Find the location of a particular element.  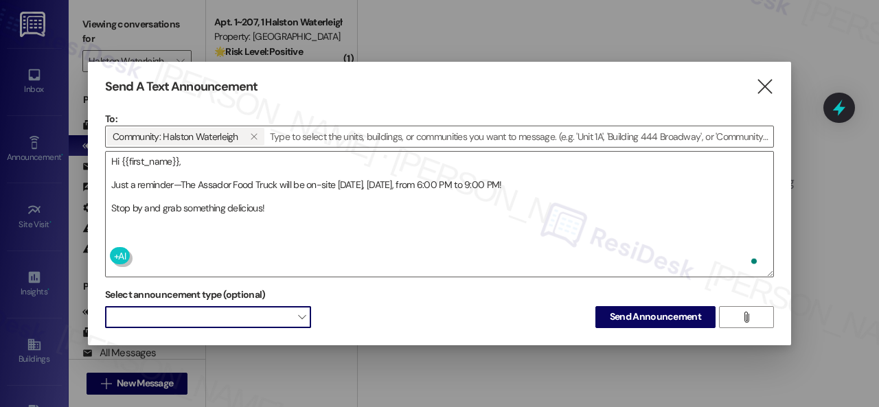

p: To: is located at coordinates (439, 119).